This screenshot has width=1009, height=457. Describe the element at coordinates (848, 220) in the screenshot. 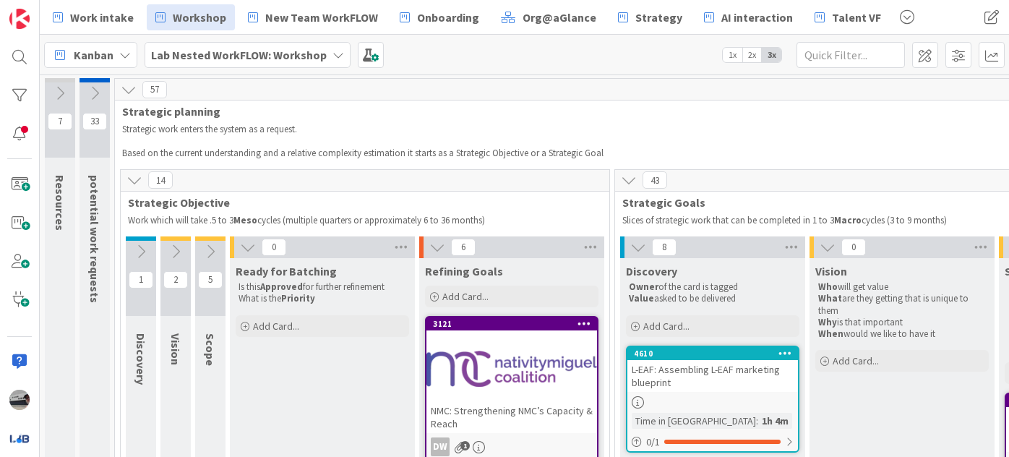

I see `strong: Macro` at that location.